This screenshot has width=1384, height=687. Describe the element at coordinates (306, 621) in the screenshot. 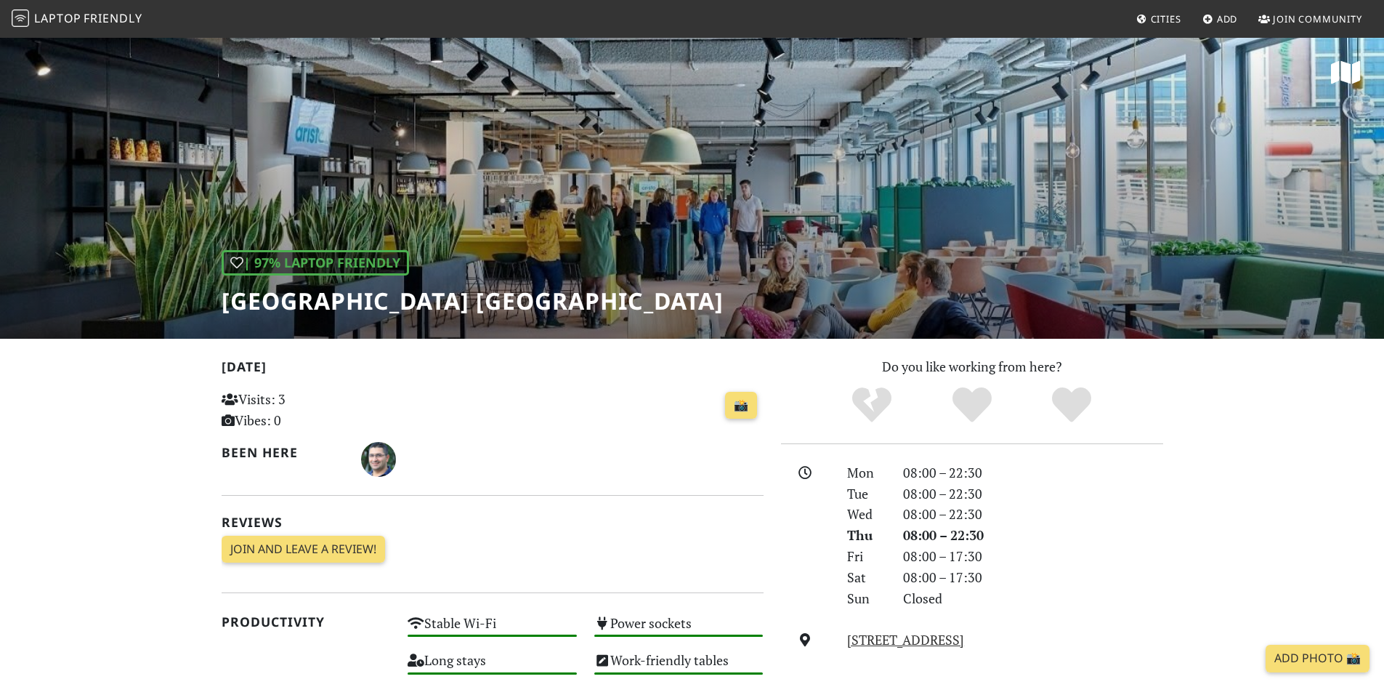

I see `h2: Productivity` at that location.